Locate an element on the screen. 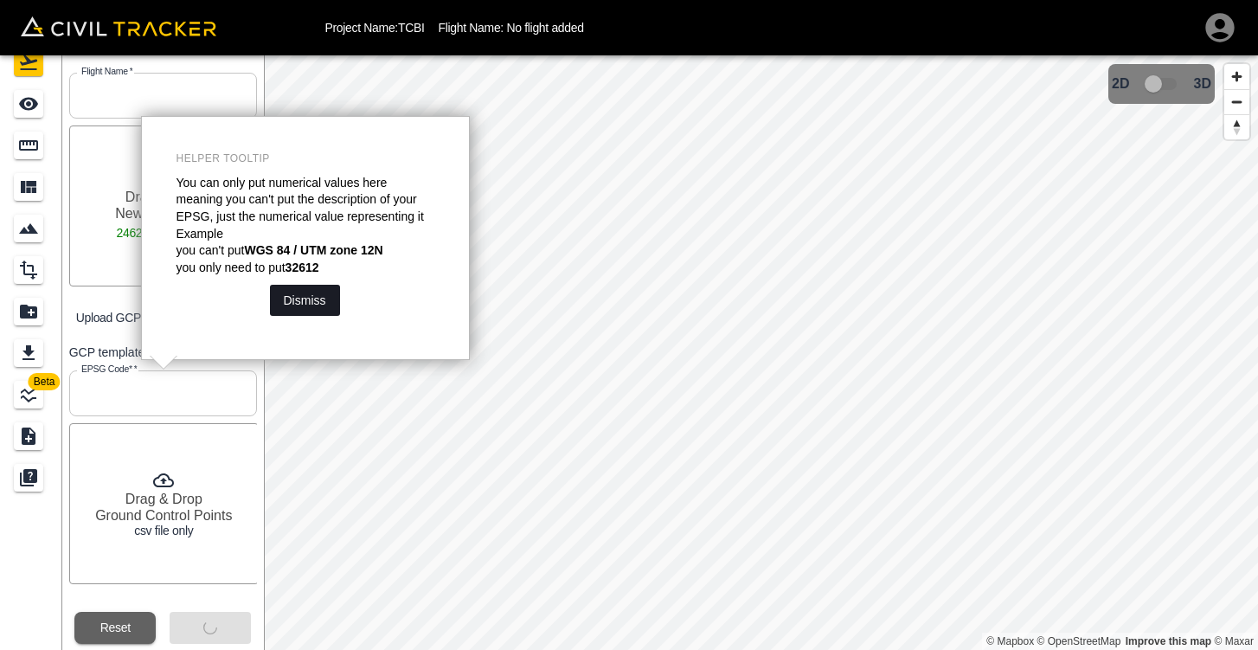  strong: 32612 is located at coordinates (302, 267).